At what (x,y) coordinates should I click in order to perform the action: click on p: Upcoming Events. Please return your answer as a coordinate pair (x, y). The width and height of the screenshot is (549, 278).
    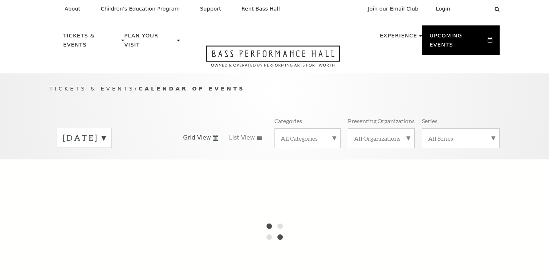
    Looking at the image, I should click on (458, 42).